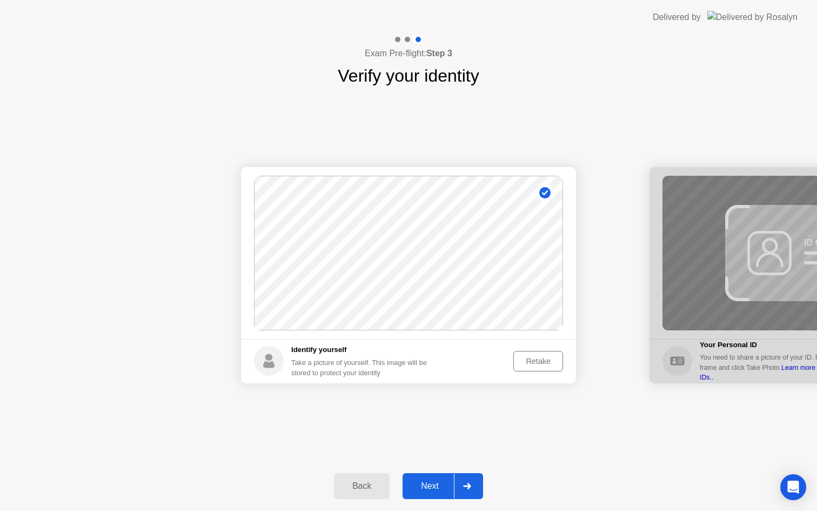 This screenshot has height=511, width=817. Describe the element at coordinates (363, 367) in the screenshot. I see `div: Take a picture of yourself. This image will be stored to protect your identity` at that location.